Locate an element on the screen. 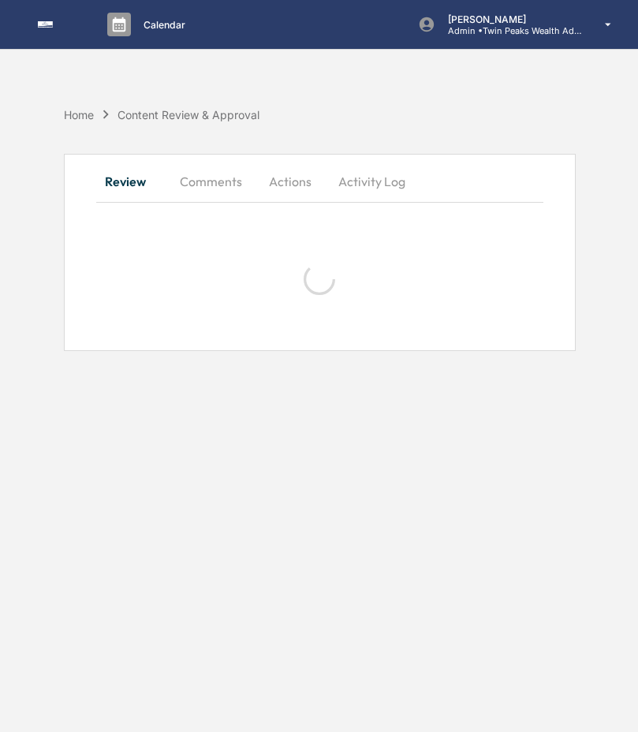  div: Content Review & Approval is located at coordinates (188, 114).